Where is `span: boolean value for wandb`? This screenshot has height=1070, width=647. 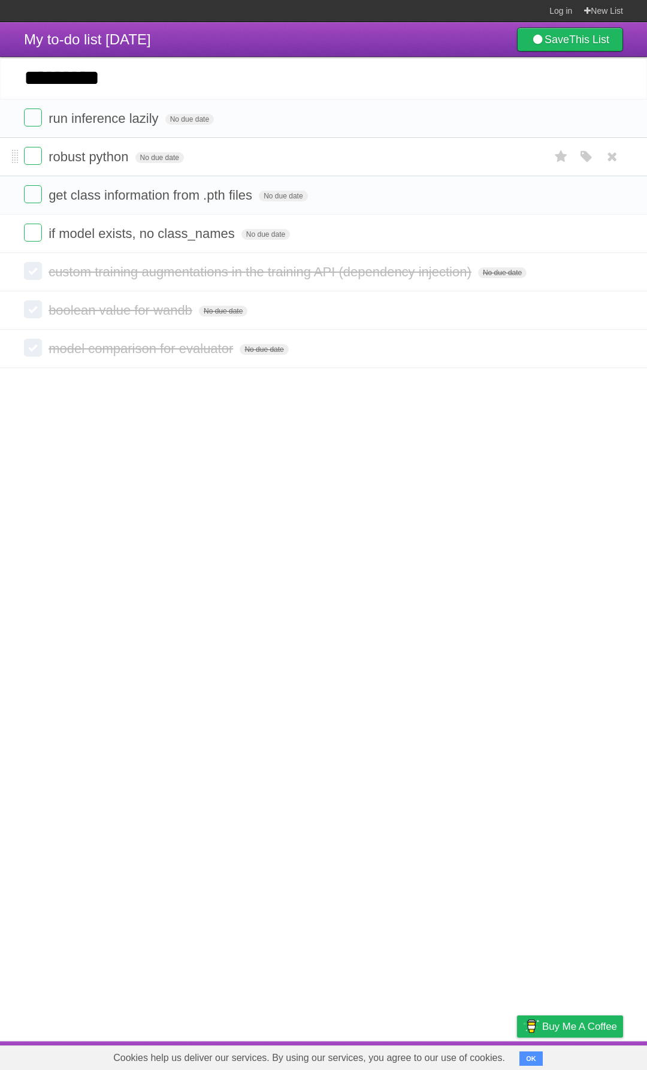 span: boolean value for wandb is located at coordinates (122, 310).